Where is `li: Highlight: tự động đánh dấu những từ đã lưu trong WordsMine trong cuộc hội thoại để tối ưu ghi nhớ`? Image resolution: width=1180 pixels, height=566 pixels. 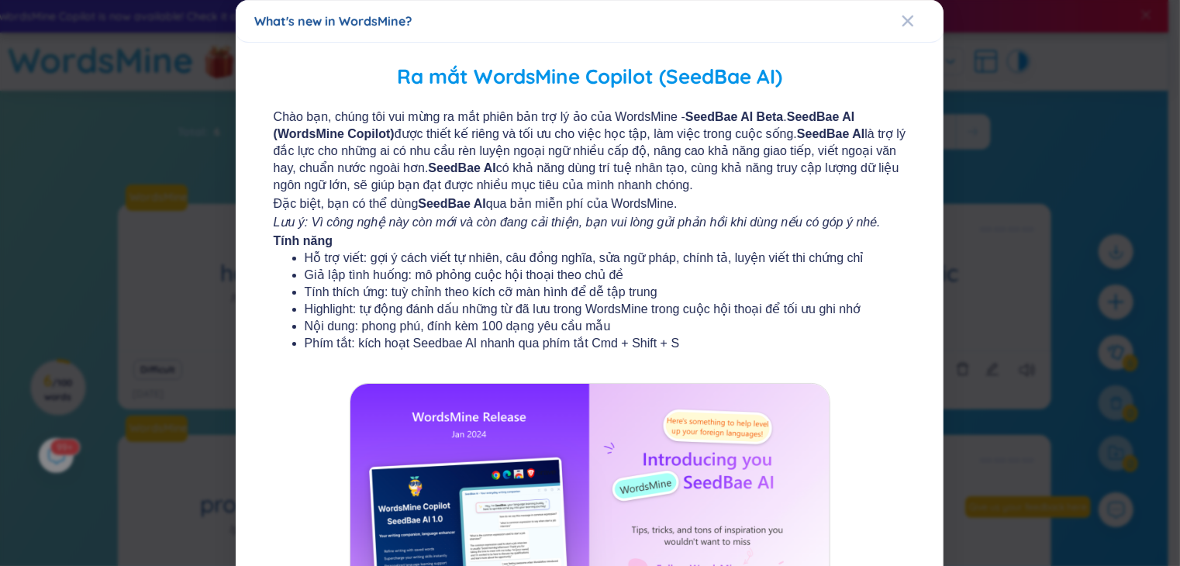 li: Highlight: tự động đánh dấu những từ đã lưu trong WordsMine trong cuộc hội thoại để tối ưu ghi nhớ is located at coordinates (590, 309).